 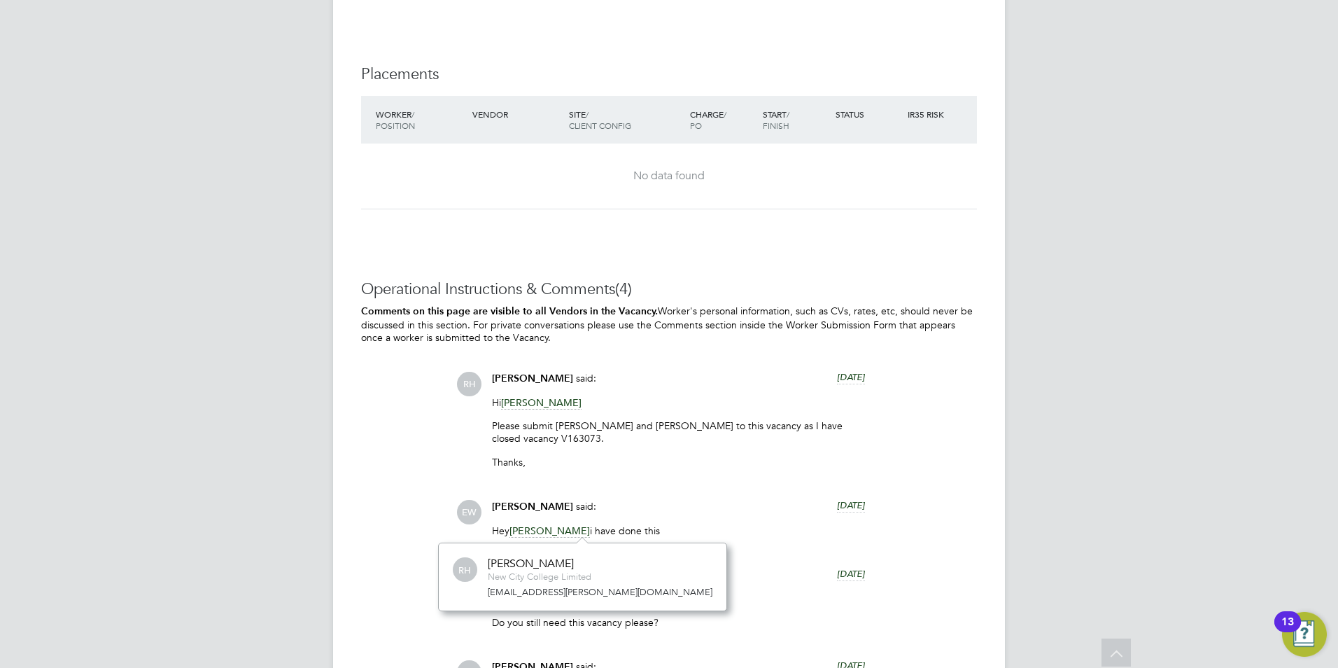 I want to click on button: Open Resource Center, 13 new notifications, so click(x=1305, y=634).